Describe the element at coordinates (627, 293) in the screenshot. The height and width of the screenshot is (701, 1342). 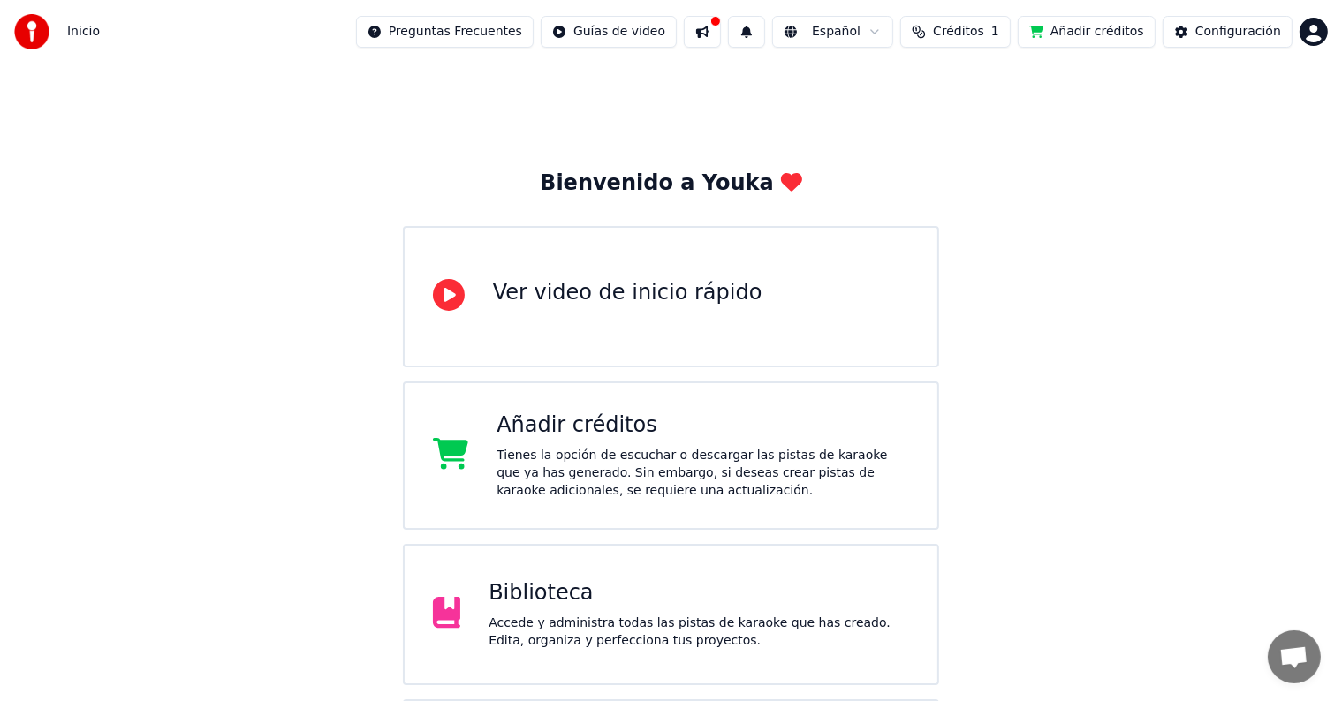
I see `div: Ver video de inicio rápido` at that location.